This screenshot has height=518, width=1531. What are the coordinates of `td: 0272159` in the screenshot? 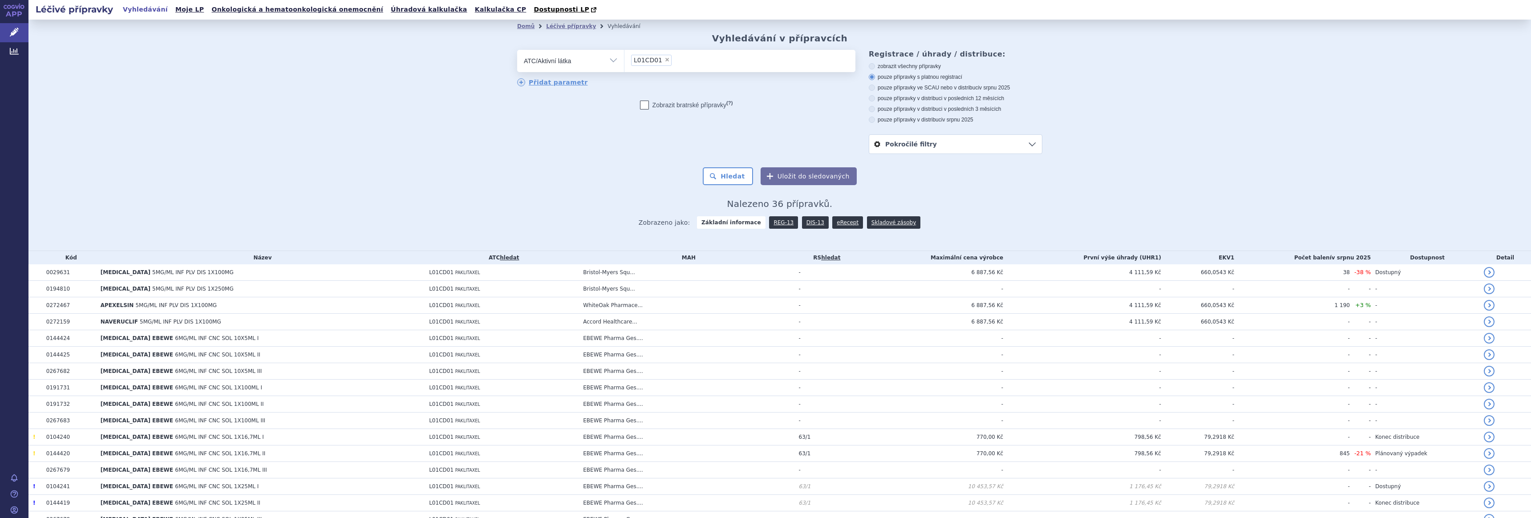 It's located at (69, 322).